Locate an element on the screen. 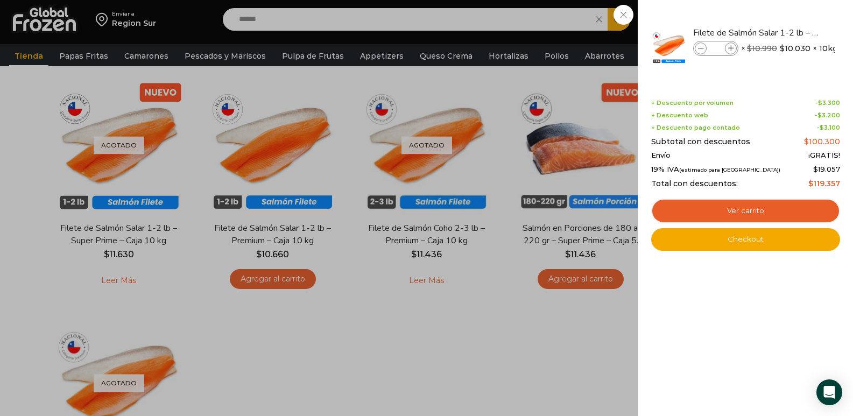  a: Checkout is located at coordinates (745, 239).